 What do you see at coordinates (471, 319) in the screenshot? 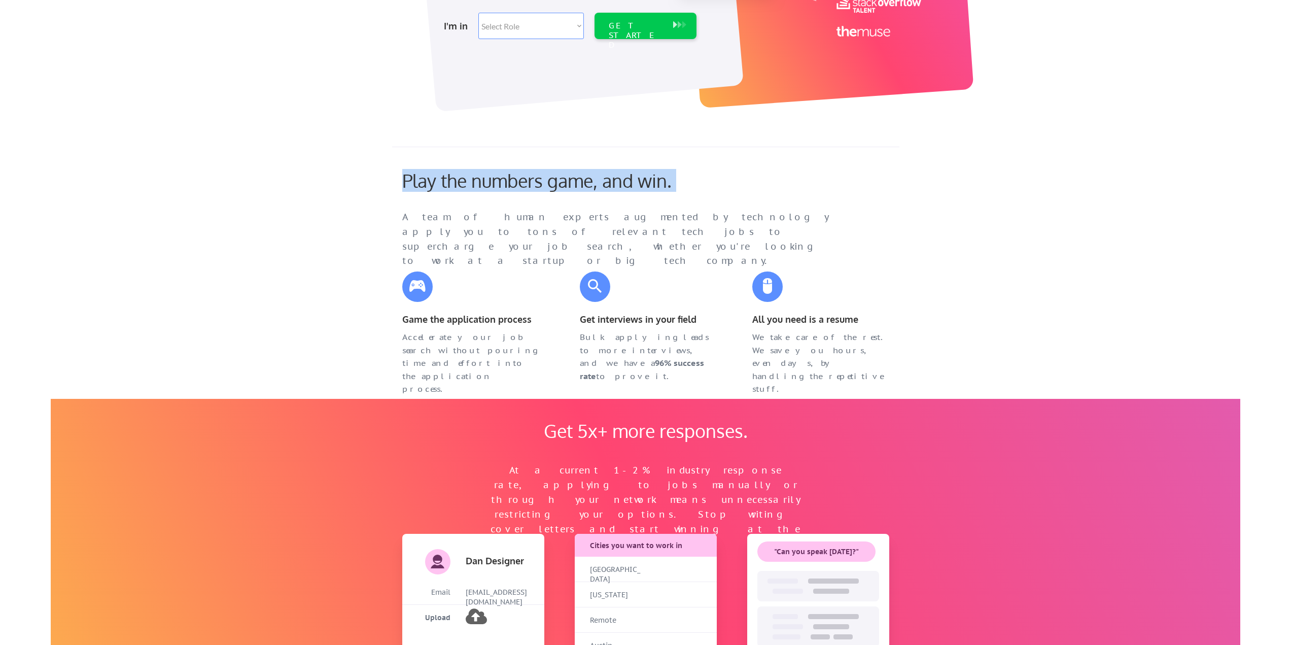
I see `div: Game the application process` at bounding box center [471, 319].